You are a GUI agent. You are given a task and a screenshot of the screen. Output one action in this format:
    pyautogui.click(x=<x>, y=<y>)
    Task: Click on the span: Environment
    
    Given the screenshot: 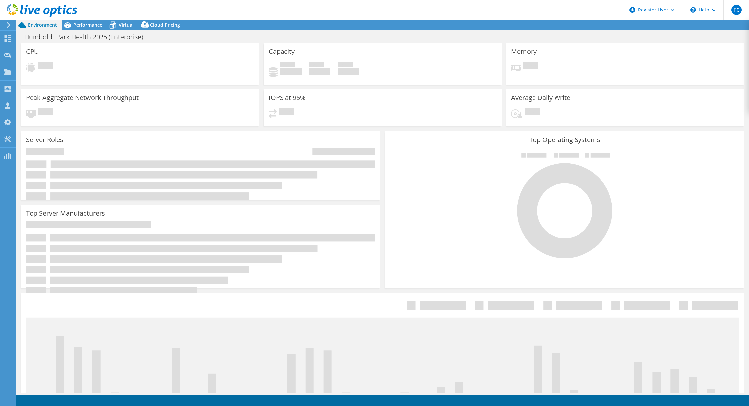 What is the action you would take?
    pyautogui.click(x=42, y=25)
    